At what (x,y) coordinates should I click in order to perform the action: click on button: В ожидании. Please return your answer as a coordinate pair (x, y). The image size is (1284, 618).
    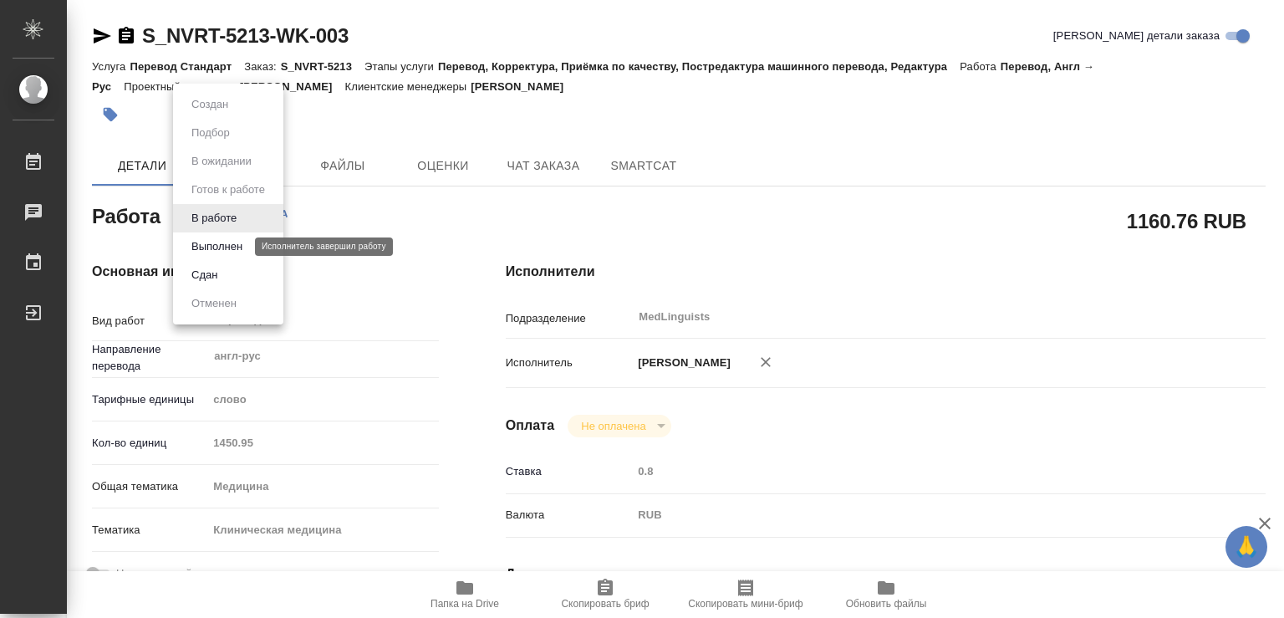
    Looking at the image, I should click on (222, 161).